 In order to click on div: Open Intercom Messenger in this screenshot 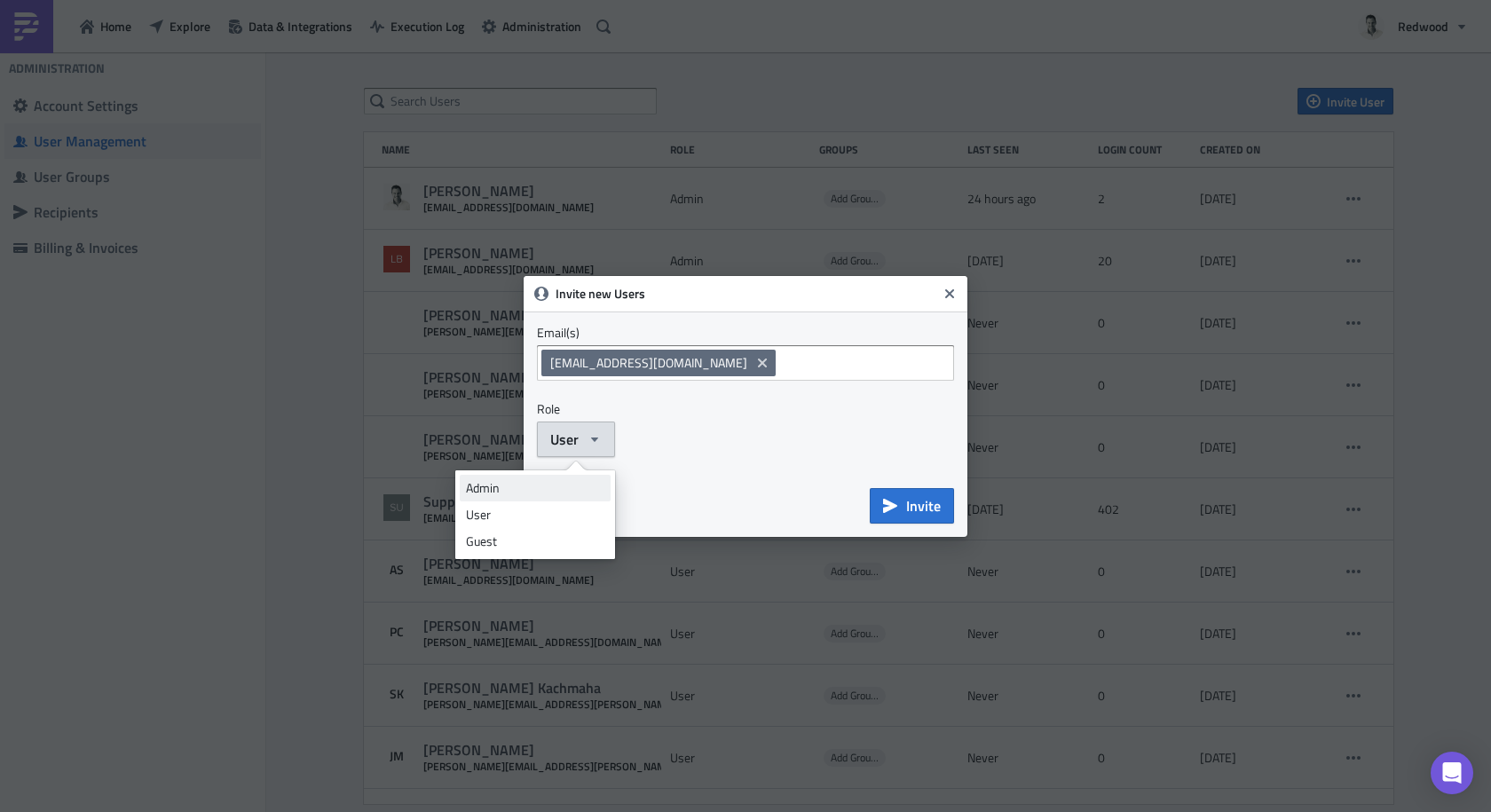, I will do `click(1451, 773)`.